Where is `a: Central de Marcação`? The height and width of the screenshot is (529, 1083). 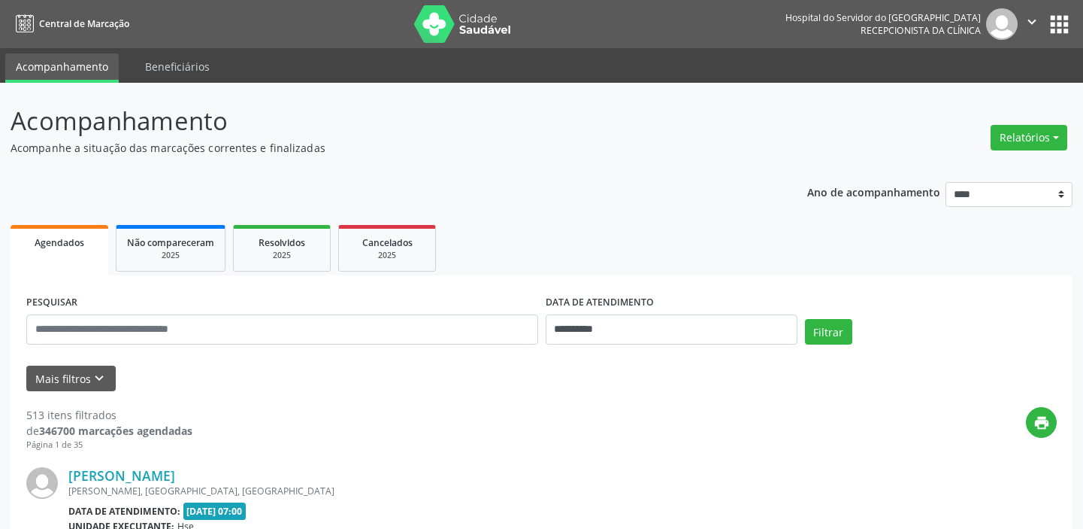 a: Central de Marcação is located at coordinates (70, 23).